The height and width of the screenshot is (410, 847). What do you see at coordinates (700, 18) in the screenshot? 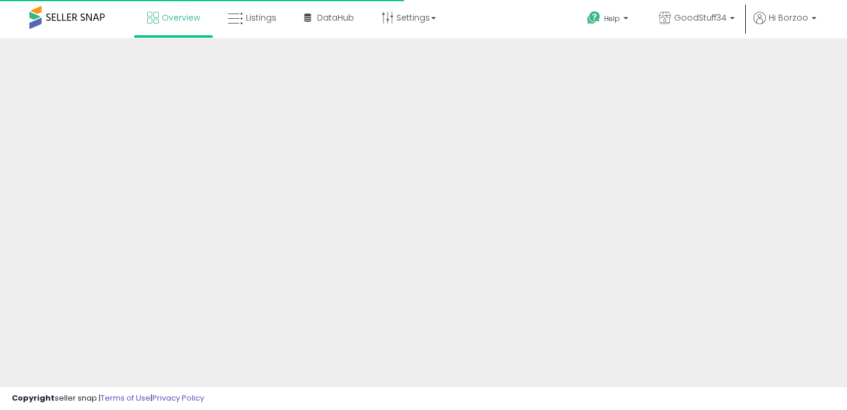
I see `span: GoodStuff34` at bounding box center [700, 18].